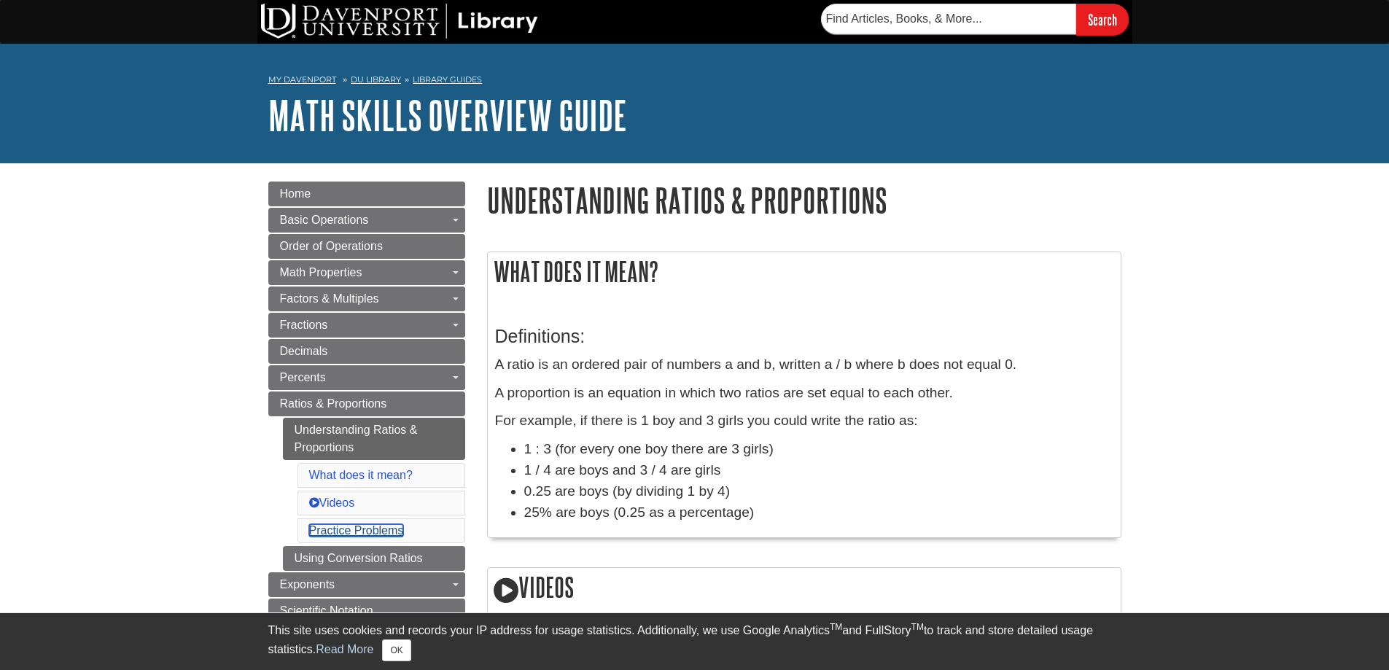  I want to click on span: Exponents, so click(308, 584).